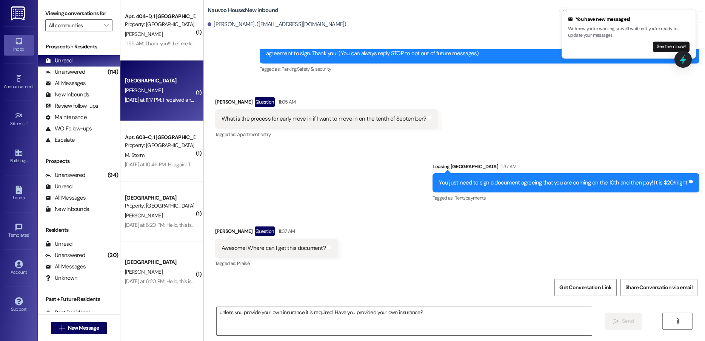 This screenshot has height=341, width=705. I want to click on button: See them now!, so click(671, 47).